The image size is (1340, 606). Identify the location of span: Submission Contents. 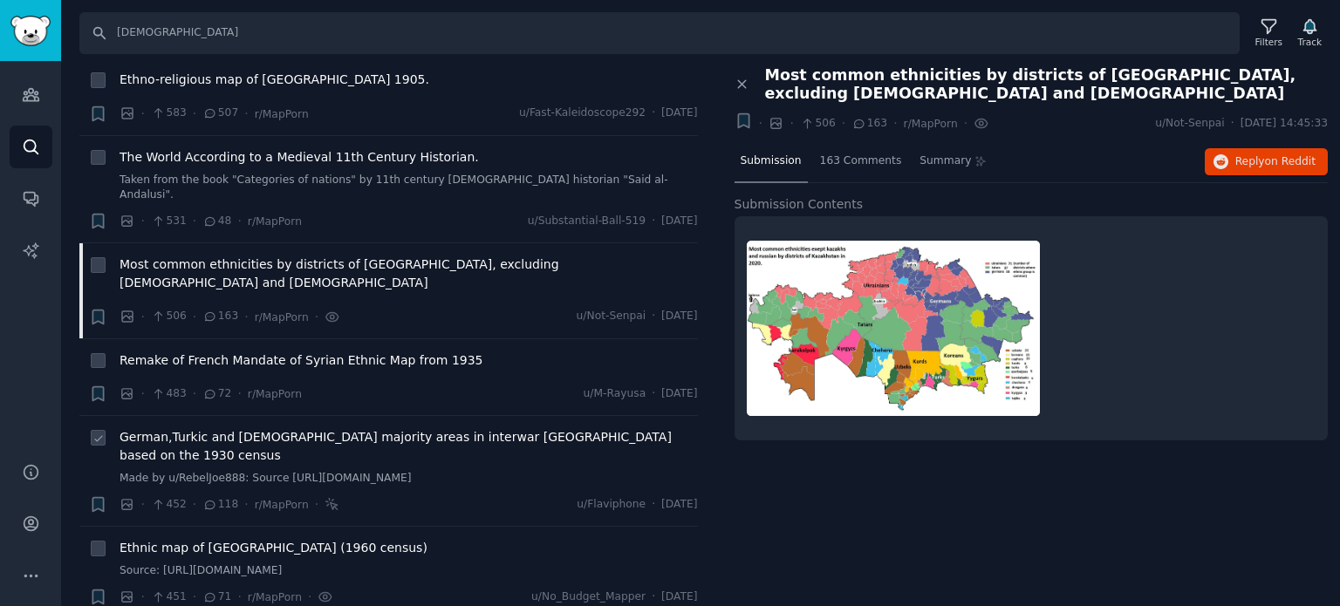
(799, 204).